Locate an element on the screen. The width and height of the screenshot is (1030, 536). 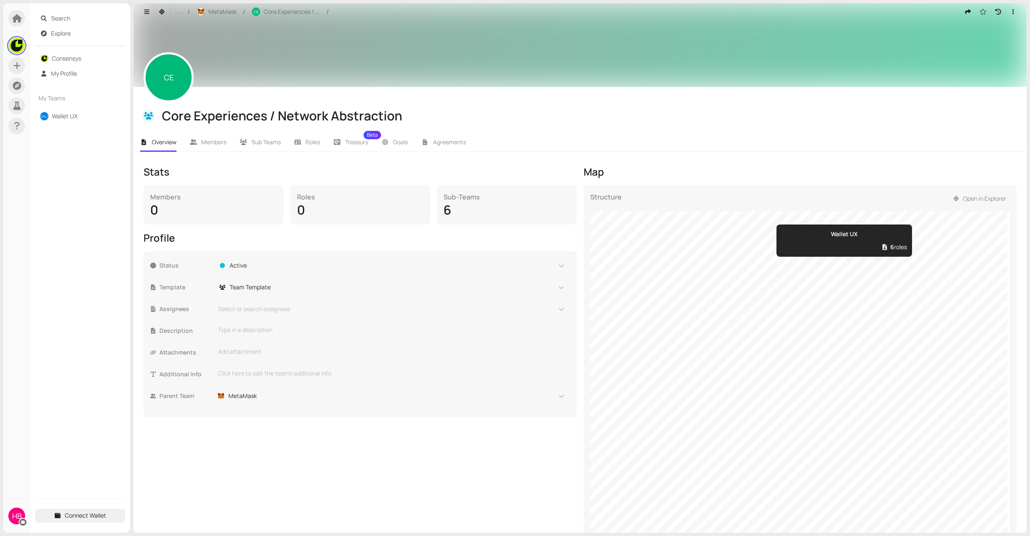
button: Open in Explorer is located at coordinates (979, 199).